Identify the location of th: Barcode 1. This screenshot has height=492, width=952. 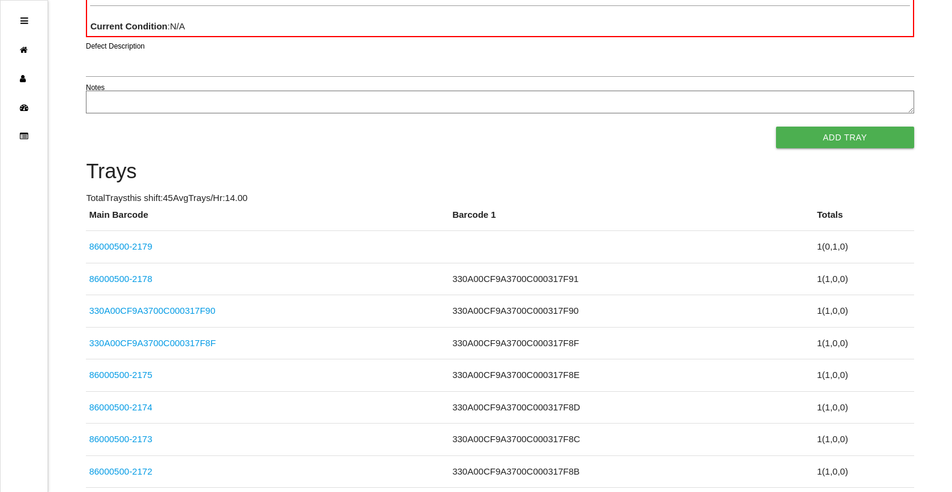
(631, 220).